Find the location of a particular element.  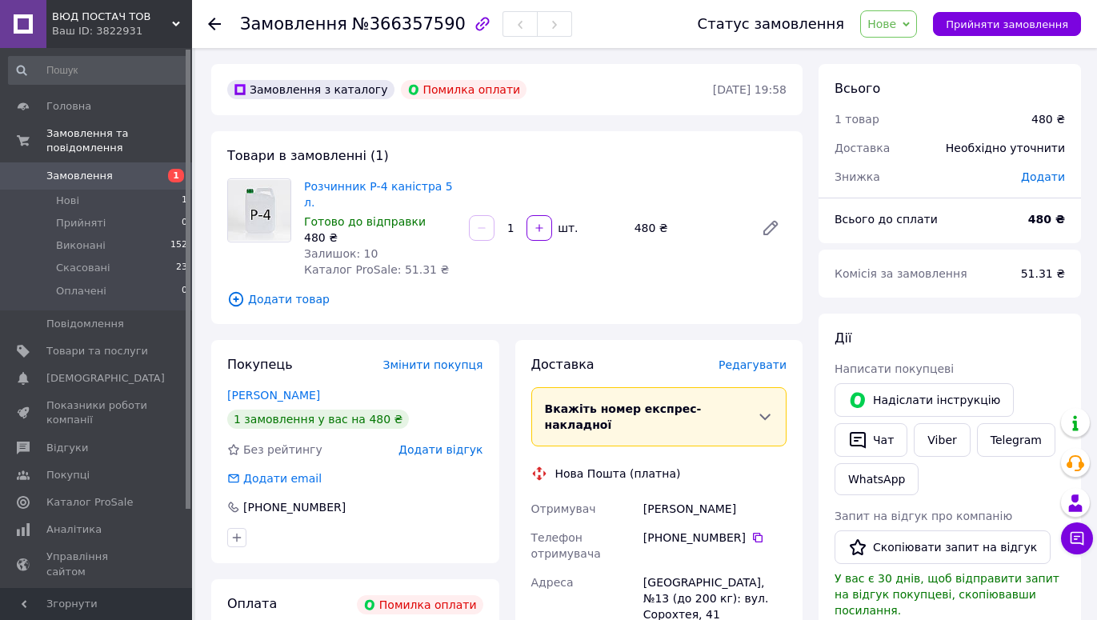

span: ВЮД ПОСТАЧ ТОВ is located at coordinates (112, 17).